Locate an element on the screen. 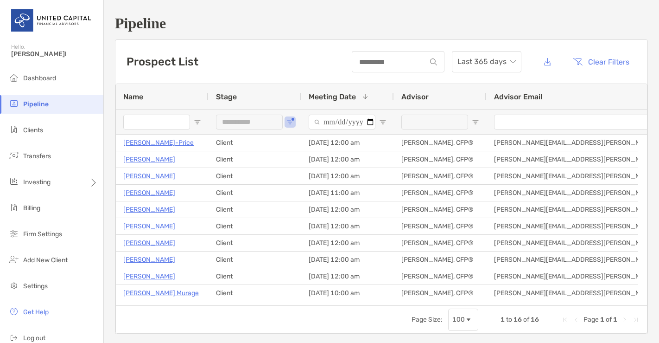  span: Name is located at coordinates (133, 96).